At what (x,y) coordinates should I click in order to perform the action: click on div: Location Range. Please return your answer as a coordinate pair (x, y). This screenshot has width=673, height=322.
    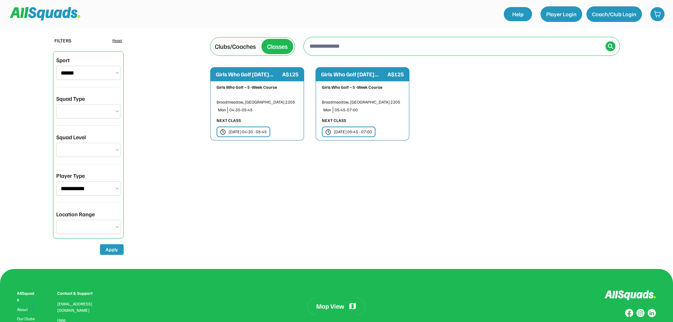
    Looking at the image, I should click on (75, 214).